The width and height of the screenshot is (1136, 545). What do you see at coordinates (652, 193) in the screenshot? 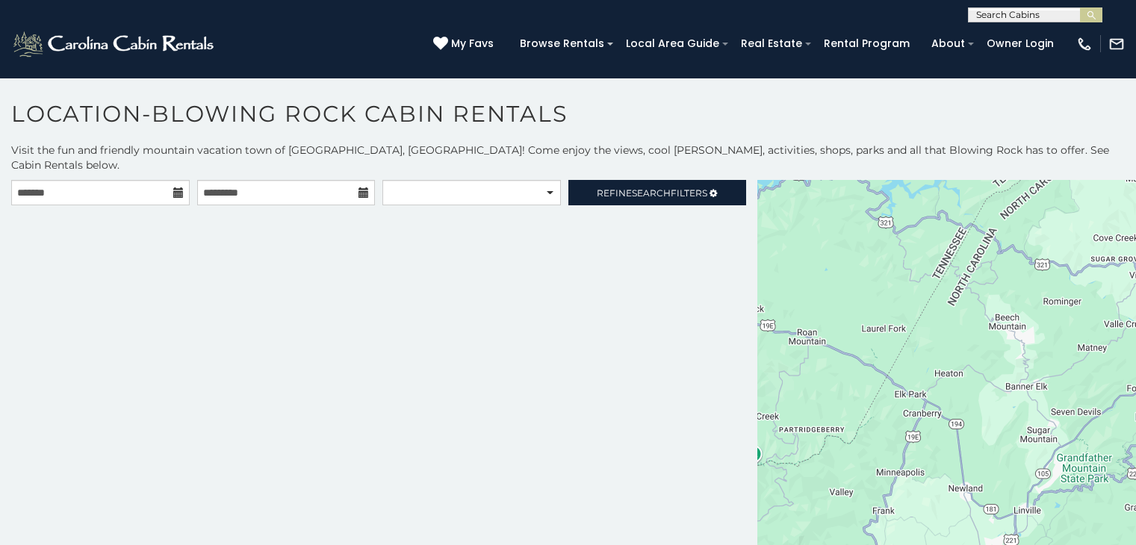
I see `span: Refine Filters` at bounding box center [652, 193].